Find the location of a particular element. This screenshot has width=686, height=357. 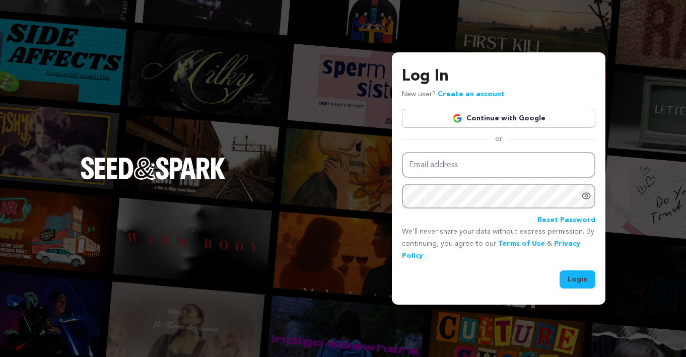

a: Terms of Use is located at coordinates (521, 244).